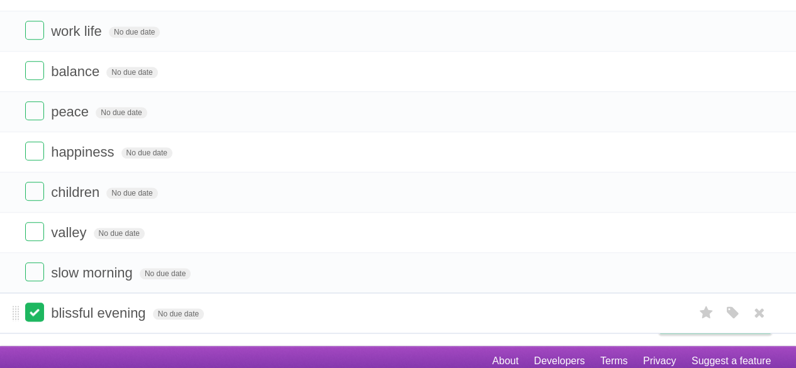 This screenshot has height=368, width=796. I want to click on span: valley, so click(70, 232).